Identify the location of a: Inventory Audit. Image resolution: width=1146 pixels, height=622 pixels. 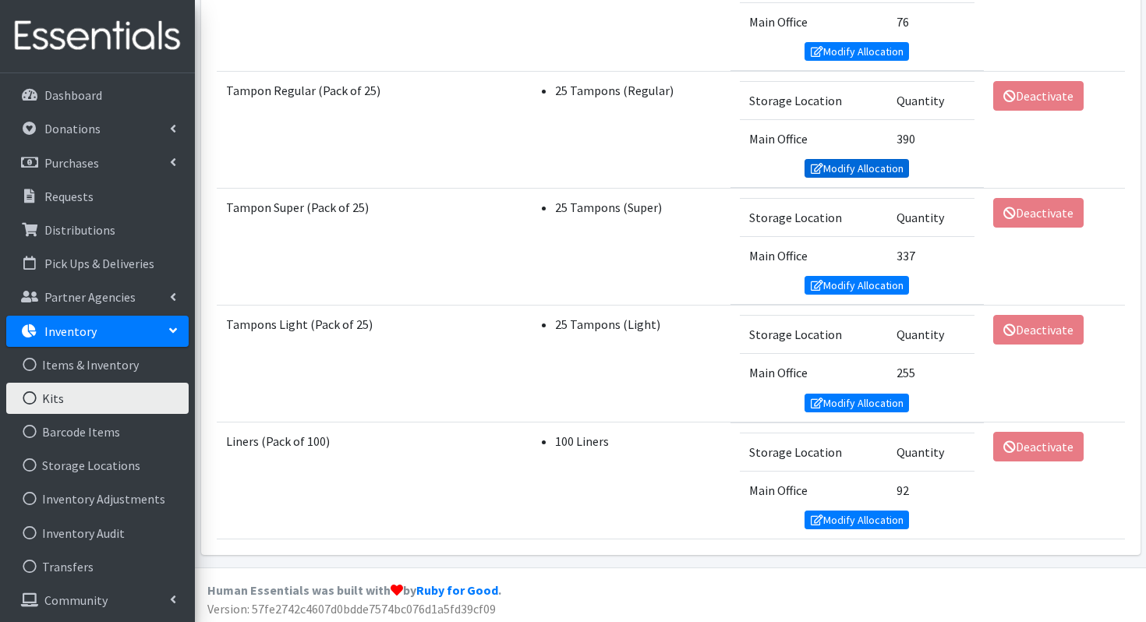
(97, 533).